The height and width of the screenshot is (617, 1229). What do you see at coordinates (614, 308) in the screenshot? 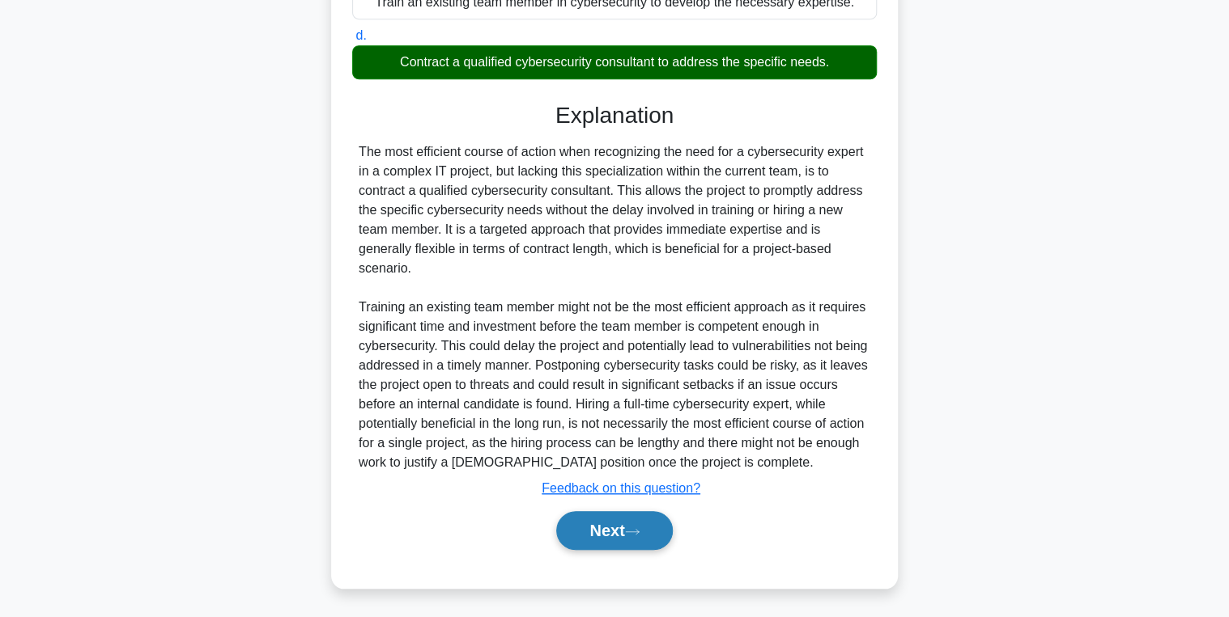
I see `div: The most efficient course of action when recognizing the need for a cybersecurity expert in a com...` at bounding box center [614, 308].